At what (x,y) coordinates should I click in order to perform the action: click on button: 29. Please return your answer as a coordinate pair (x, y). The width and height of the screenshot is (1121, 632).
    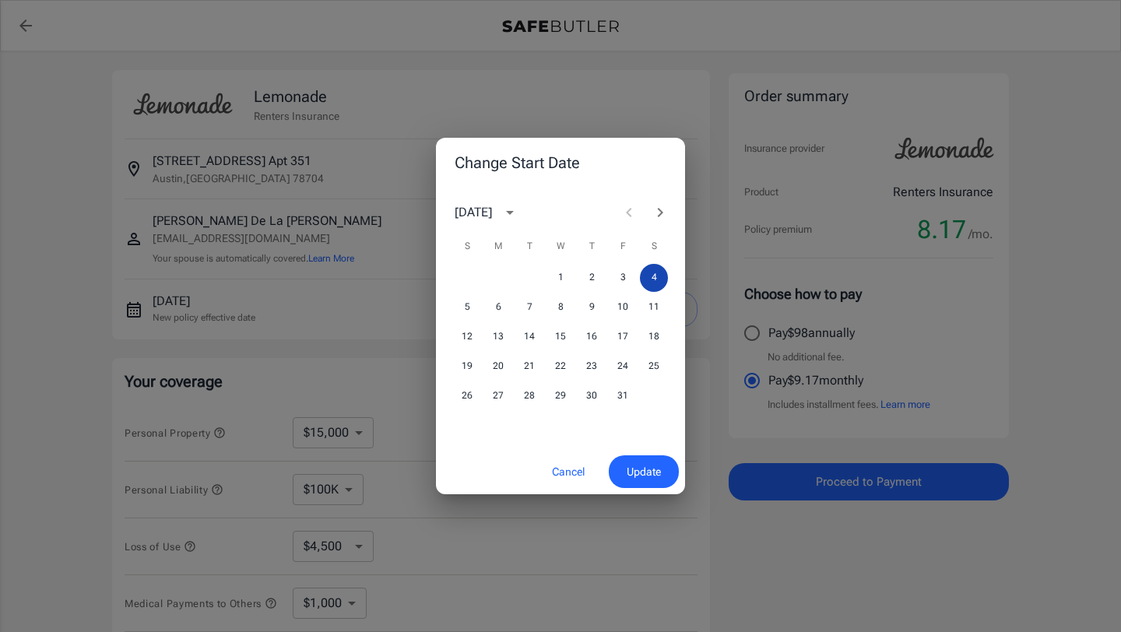
    Looking at the image, I should click on (560, 396).